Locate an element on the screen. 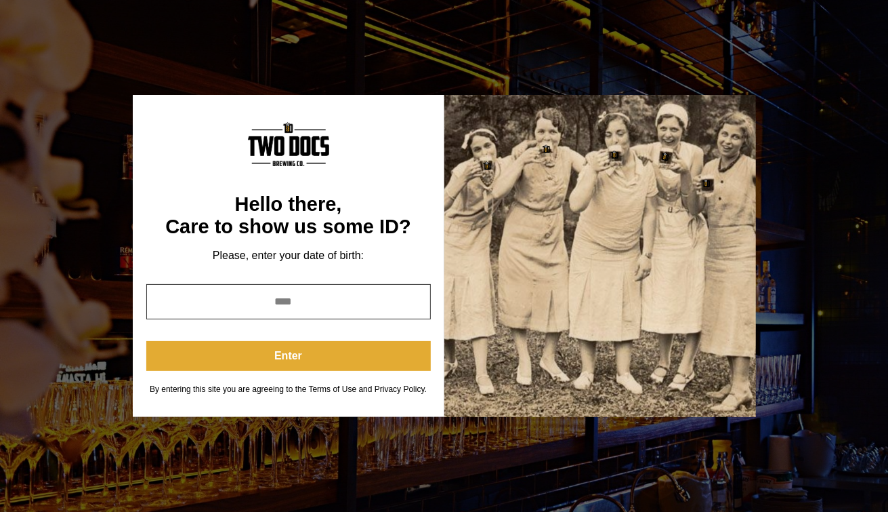  button: Enter is located at coordinates (289, 356).